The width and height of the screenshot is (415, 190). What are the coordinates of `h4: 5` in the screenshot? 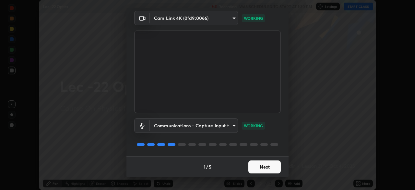 It's located at (210, 166).